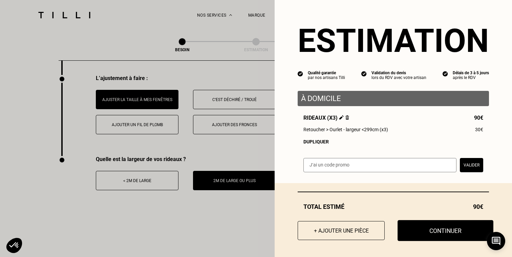  What do you see at coordinates (393, 98) in the screenshot?
I see `p: À domicile` at bounding box center [393, 98].